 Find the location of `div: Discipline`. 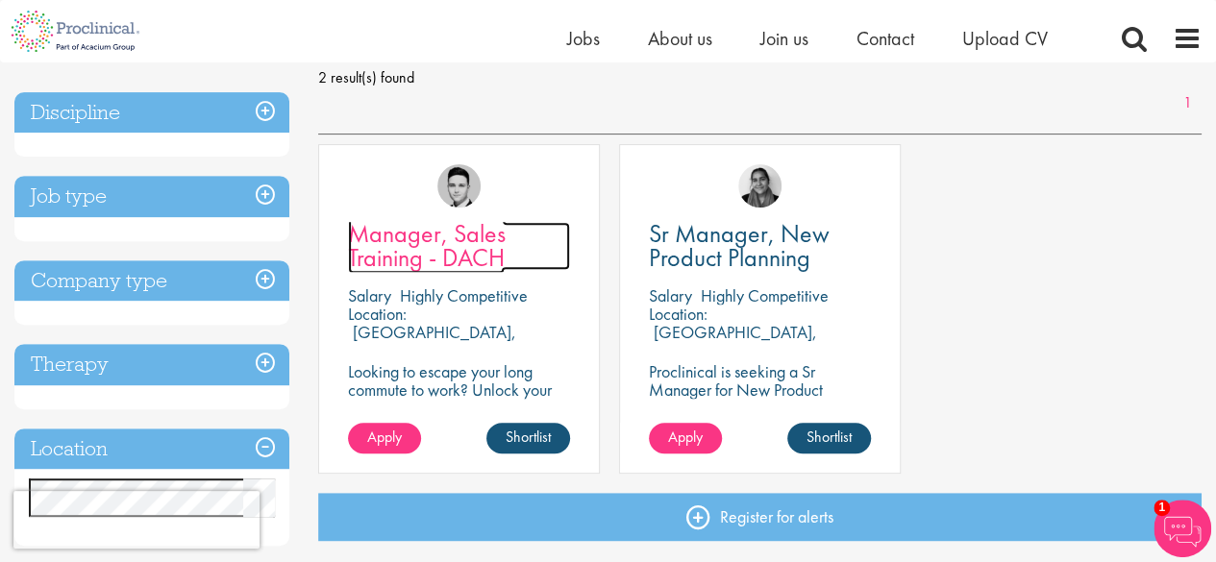

div: Discipline is located at coordinates (152, 112).